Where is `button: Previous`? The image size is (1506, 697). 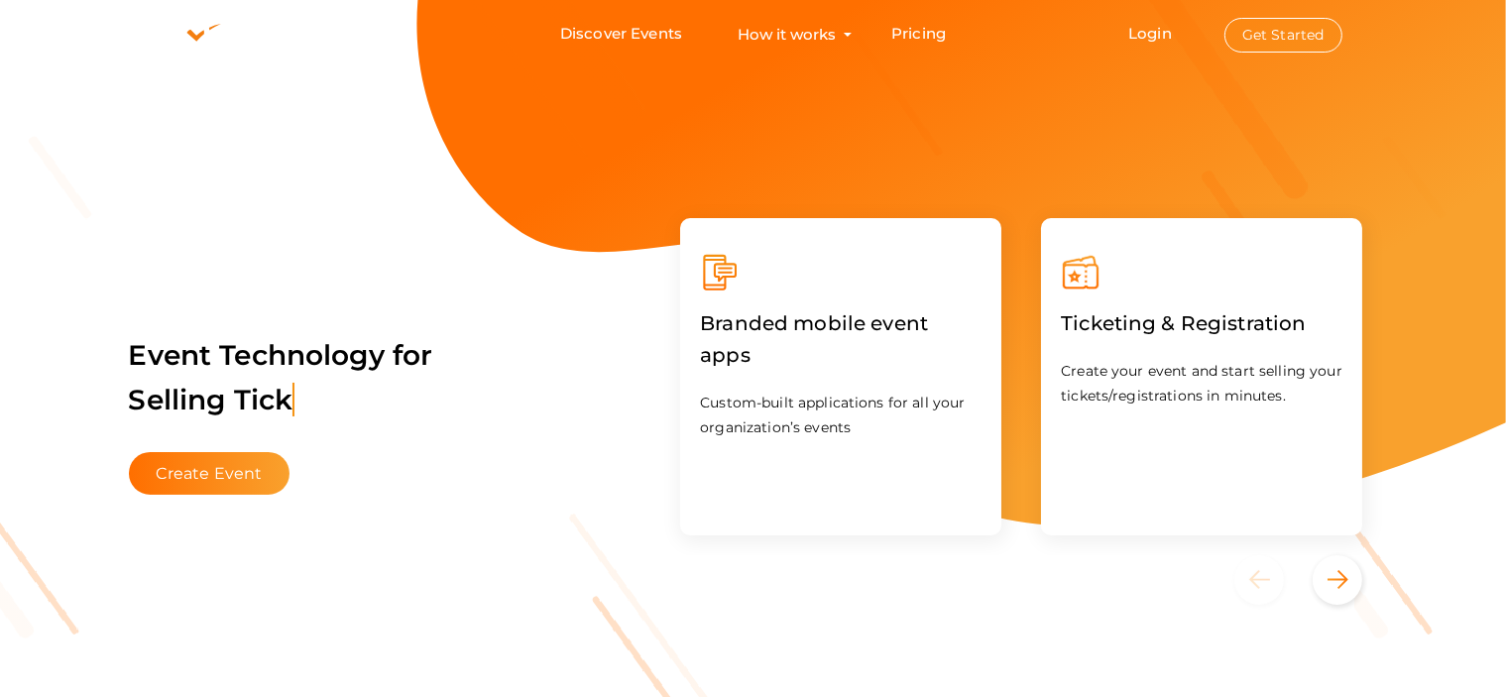 button: Previous is located at coordinates (1271, 580).